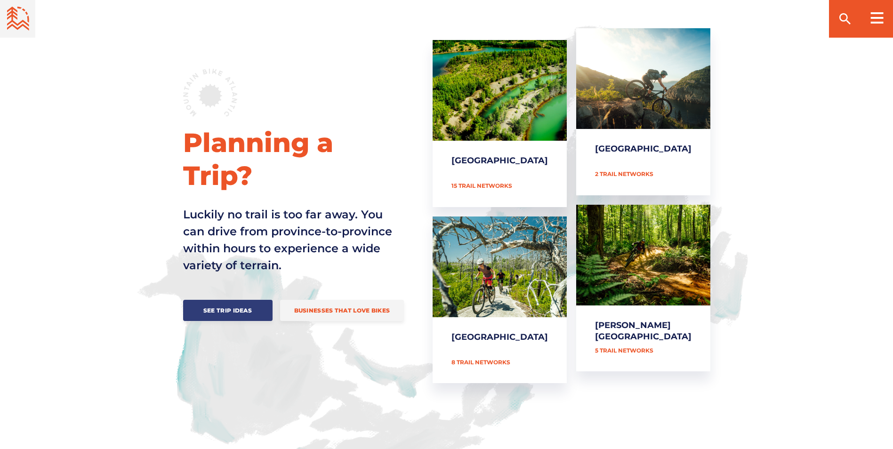 This screenshot has width=893, height=449. What do you see at coordinates (294, 159) in the screenshot?
I see `h2: Planning a Trip?` at bounding box center [294, 159].